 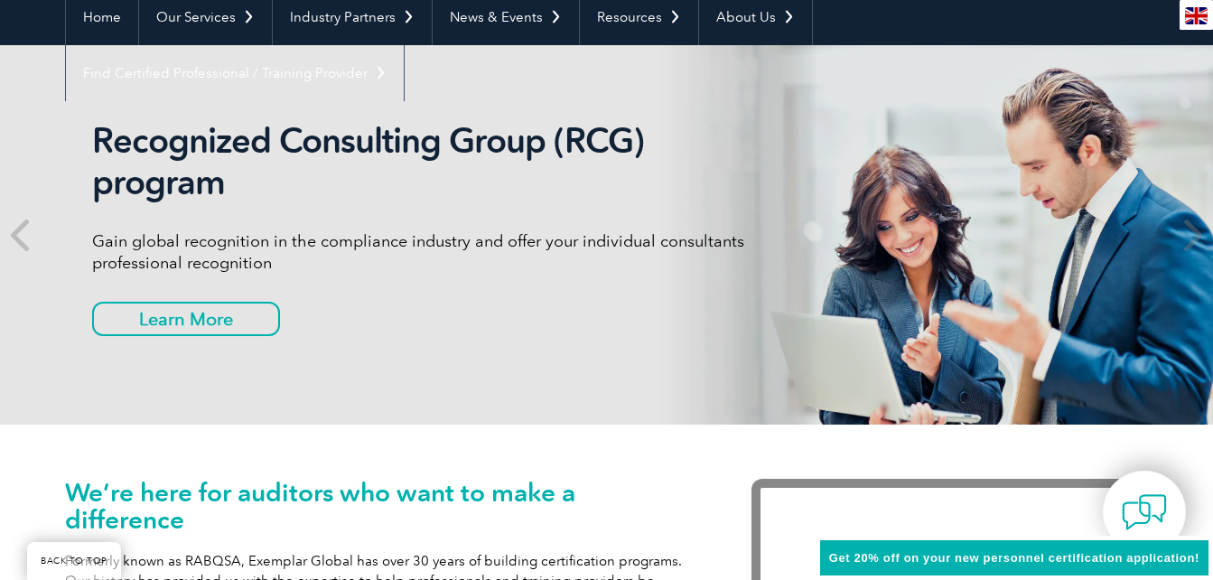 I want to click on h1: We’re here for auditors who want to make a difference, so click(x=381, y=506).